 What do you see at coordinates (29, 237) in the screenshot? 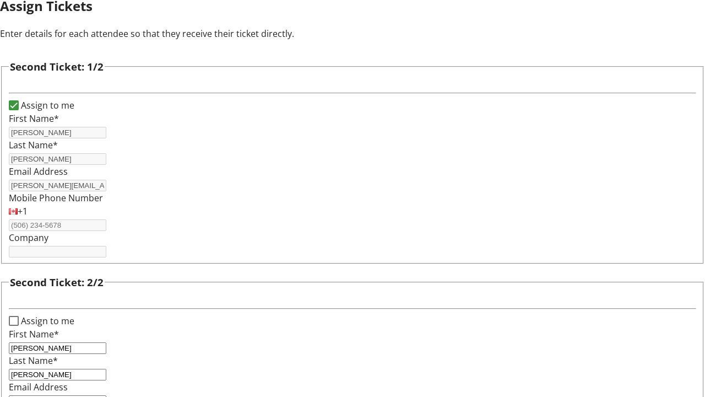
I see `label: Company` at bounding box center [29, 237].